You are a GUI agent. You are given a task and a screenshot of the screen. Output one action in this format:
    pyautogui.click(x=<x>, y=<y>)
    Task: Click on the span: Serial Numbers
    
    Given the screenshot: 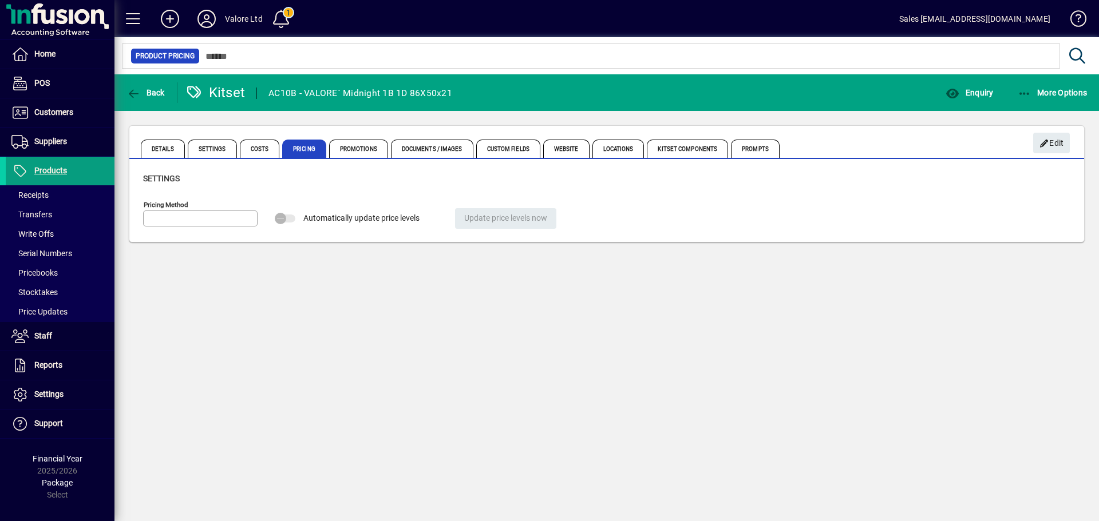 What is the action you would take?
    pyautogui.click(x=42, y=253)
    